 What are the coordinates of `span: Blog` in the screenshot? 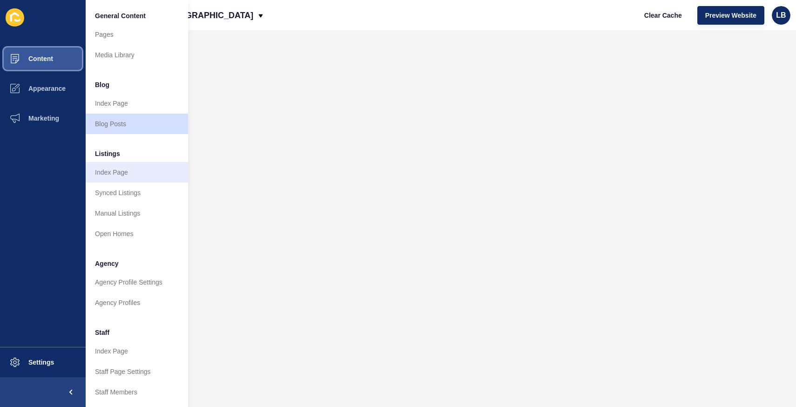 It's located at (102, 85).